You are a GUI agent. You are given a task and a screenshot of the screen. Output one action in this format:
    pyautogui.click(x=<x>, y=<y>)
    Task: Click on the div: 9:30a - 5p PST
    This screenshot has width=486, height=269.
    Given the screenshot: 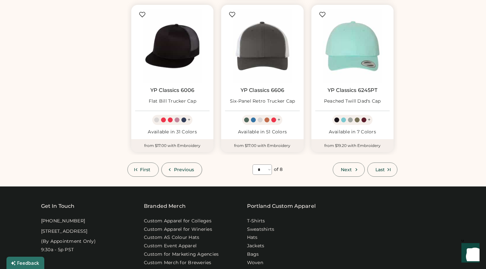 What is the action you would take?
    pyautogui.click(x=58, y=250)
    